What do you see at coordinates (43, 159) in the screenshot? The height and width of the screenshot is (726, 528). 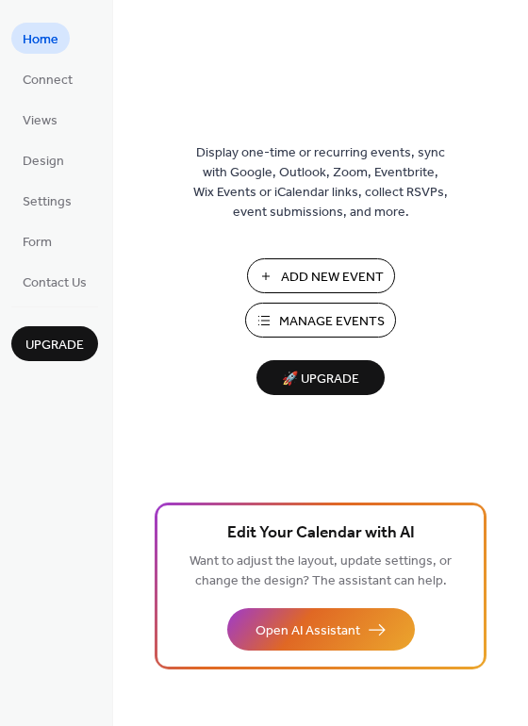 I see `a: Design` at bounding box center [43, 159].